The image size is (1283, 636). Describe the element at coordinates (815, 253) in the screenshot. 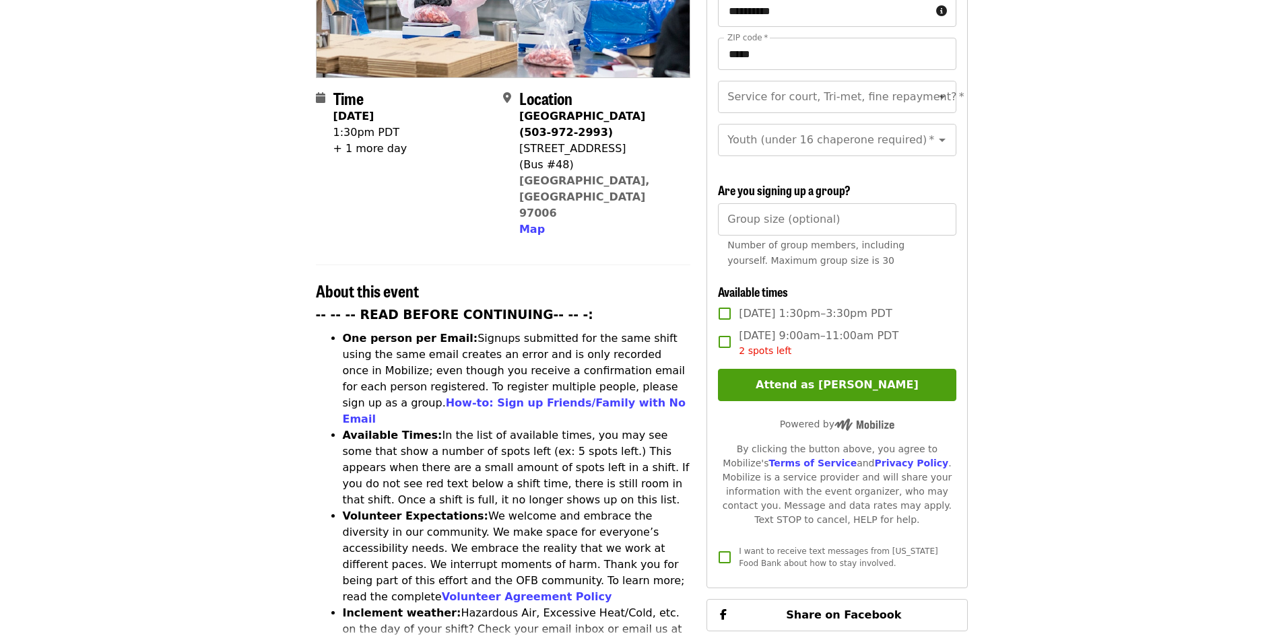

I see `span: Number of group members, including yourself. Maximum group size is 30` at that location.